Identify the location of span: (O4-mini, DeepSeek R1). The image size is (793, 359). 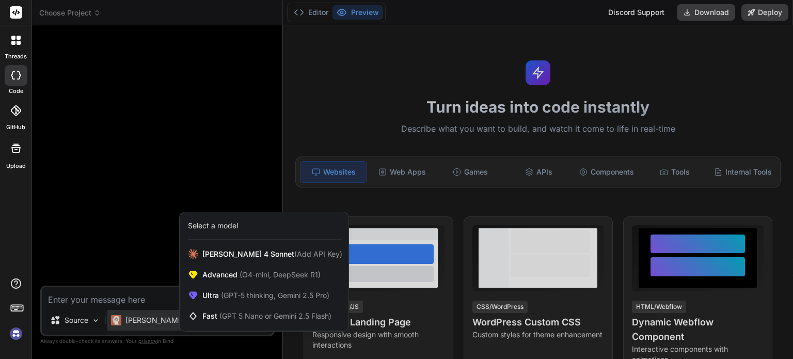
(279, 274).